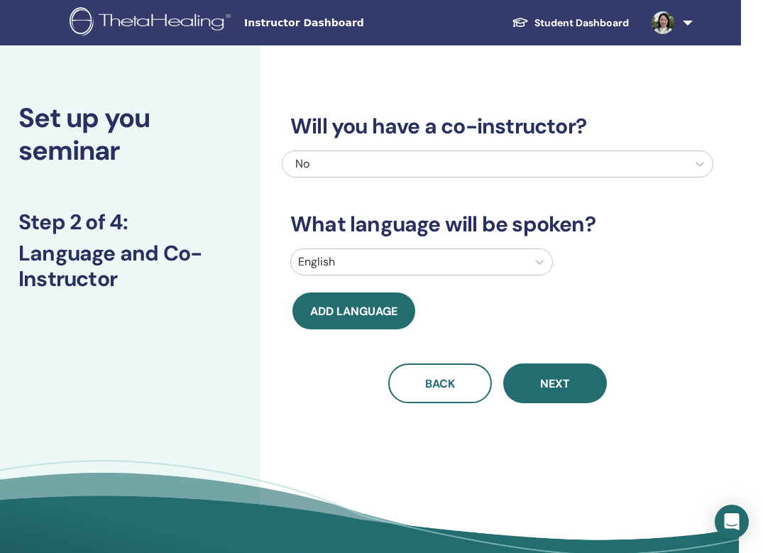 This screenshot has width=763, height=553. Describe the element at coordinates (118, 134) in the screenshot. I see `h2: Set up you seminar` at that location.